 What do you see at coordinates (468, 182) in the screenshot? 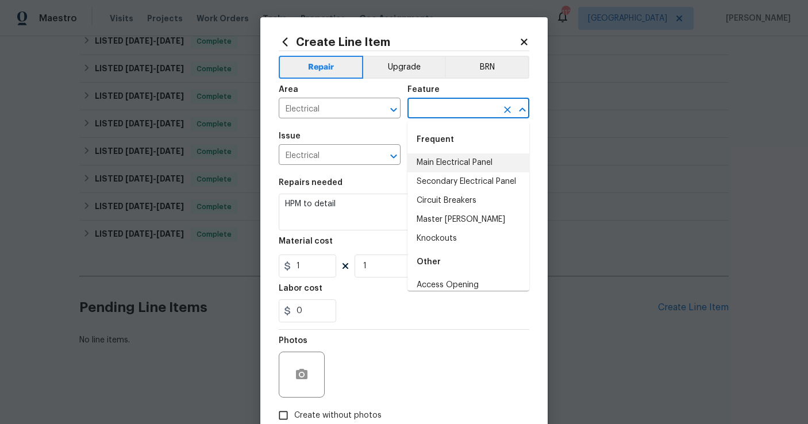
I see `li: Secondary Electrical Panel` at bounding box center [468, 182].